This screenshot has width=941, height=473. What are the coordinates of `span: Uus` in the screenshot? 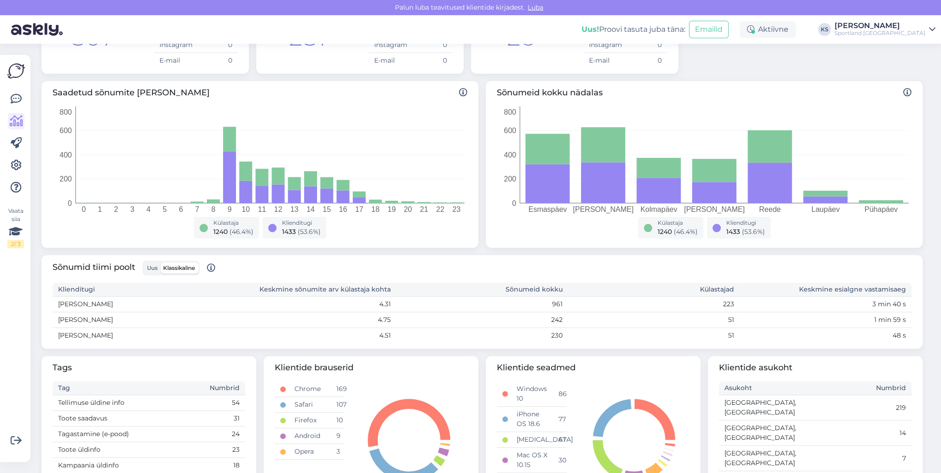 It's located at (152, 268).